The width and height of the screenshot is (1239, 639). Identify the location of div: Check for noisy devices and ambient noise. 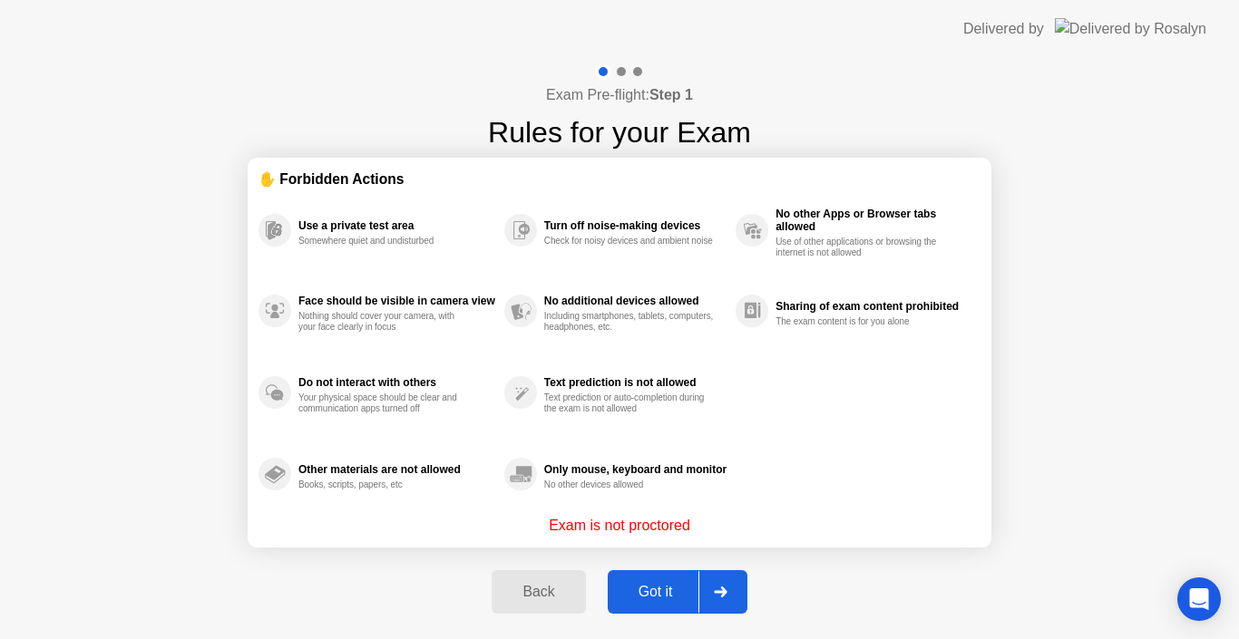
(629, 241).